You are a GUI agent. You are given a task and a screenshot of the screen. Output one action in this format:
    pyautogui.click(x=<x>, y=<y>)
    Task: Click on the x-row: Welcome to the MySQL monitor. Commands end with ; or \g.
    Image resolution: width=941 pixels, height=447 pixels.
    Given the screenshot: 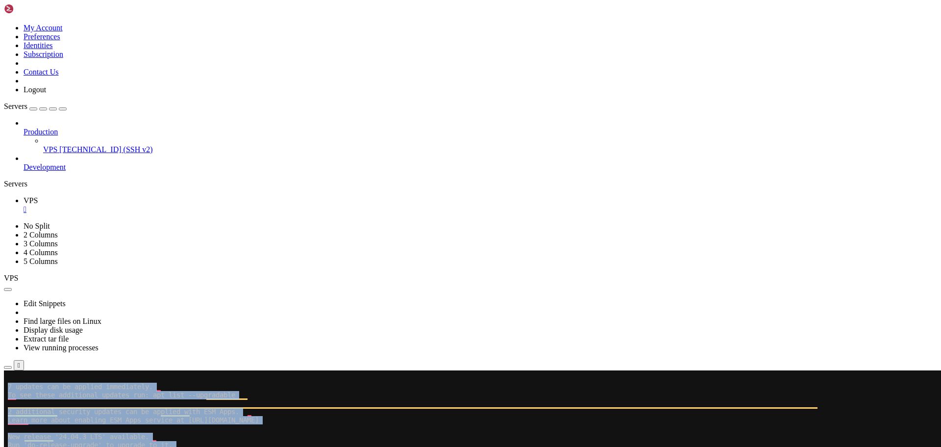 What is the action you would take?
    pyautogui.click(x=409, y=166)
    